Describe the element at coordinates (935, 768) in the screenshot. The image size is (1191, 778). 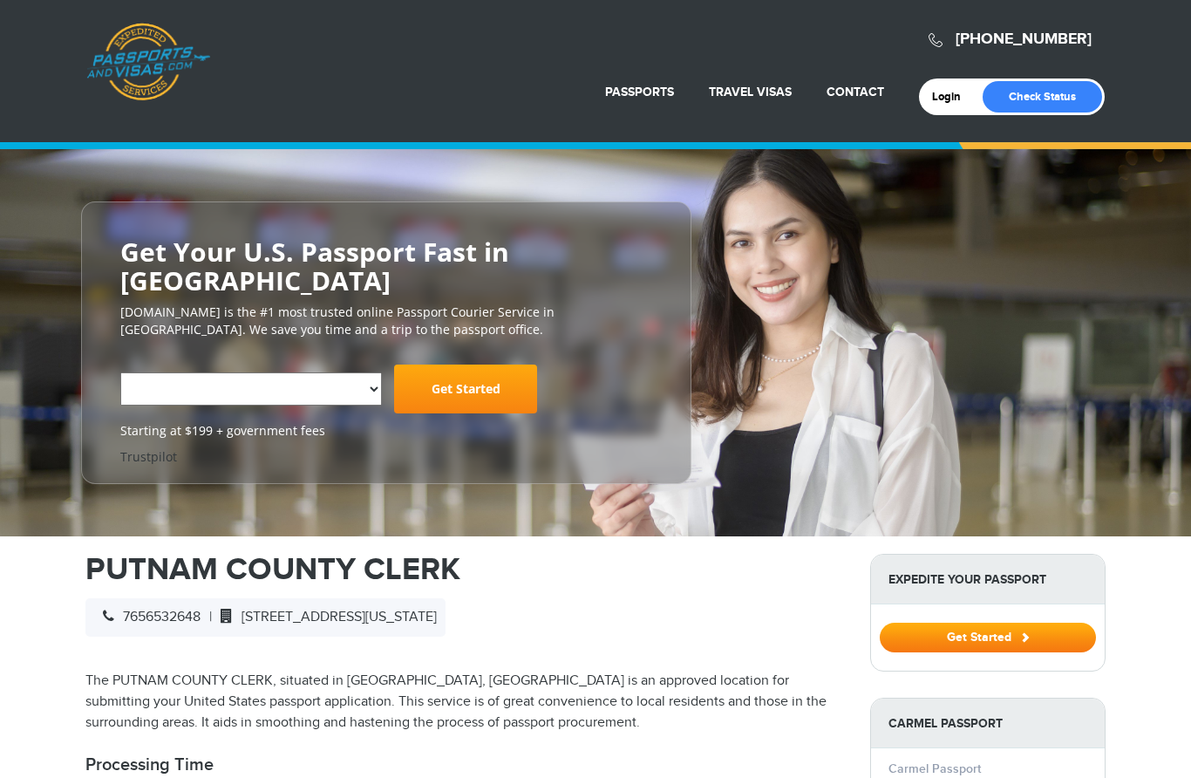
I see `a: Carmel Passport` at that location.